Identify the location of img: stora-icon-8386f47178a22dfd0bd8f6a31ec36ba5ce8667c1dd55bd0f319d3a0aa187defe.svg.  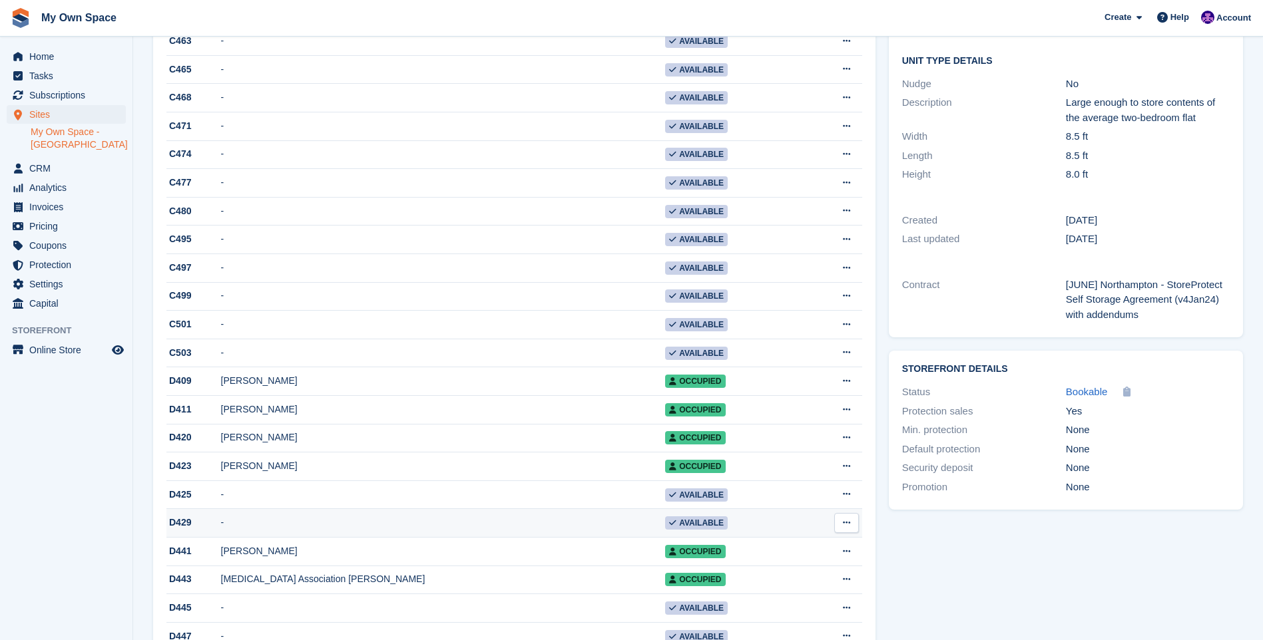
(21, 18).